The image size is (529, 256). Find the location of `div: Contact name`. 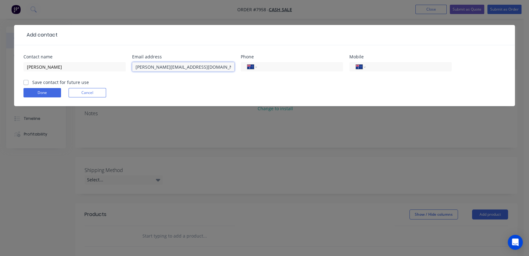

div: Contact name is located at coordinates (74, 57).